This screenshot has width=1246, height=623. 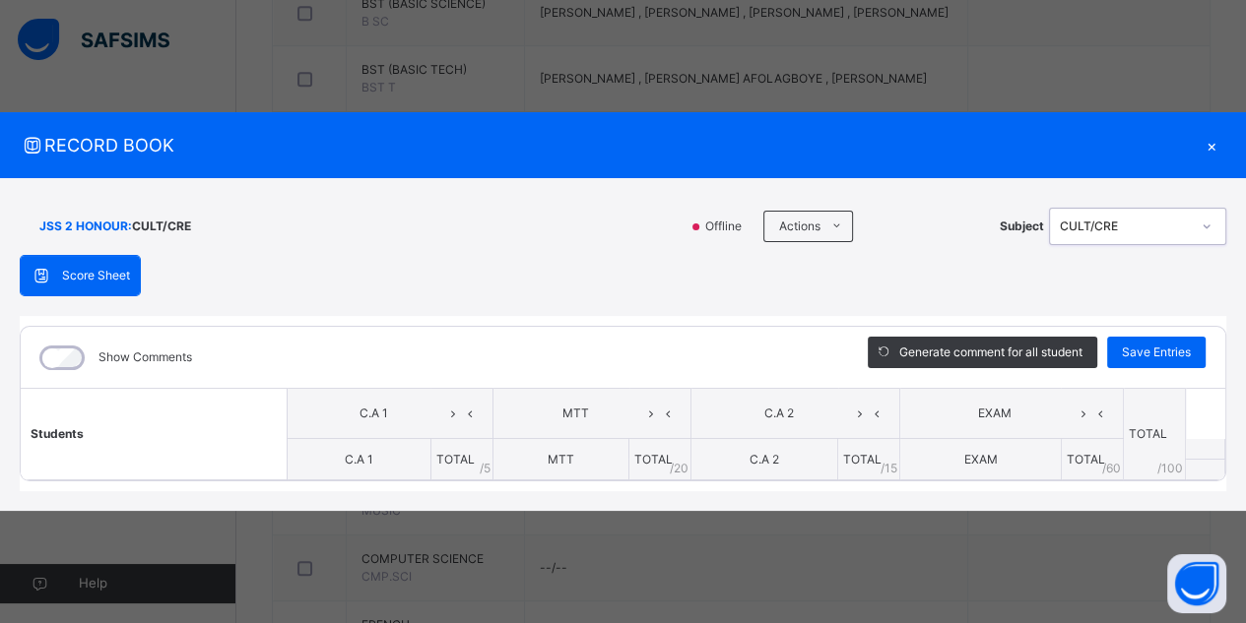 What do you see at coordinates (86, 226) in the screenshot?
I see `span: JSS 2 HONOUR :` at bounding box center [86, 226].